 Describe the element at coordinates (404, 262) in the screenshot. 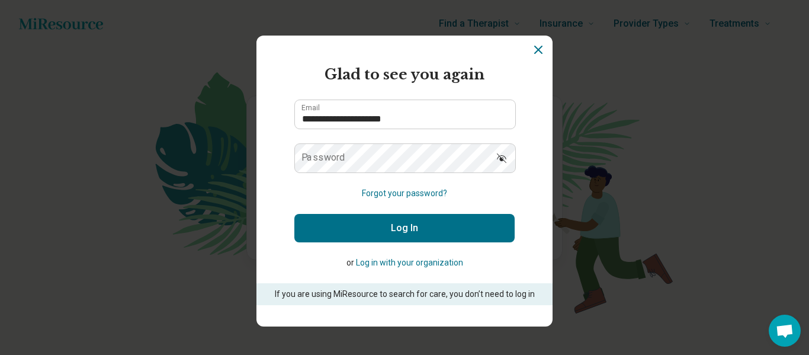

I see `p: or` at that location.